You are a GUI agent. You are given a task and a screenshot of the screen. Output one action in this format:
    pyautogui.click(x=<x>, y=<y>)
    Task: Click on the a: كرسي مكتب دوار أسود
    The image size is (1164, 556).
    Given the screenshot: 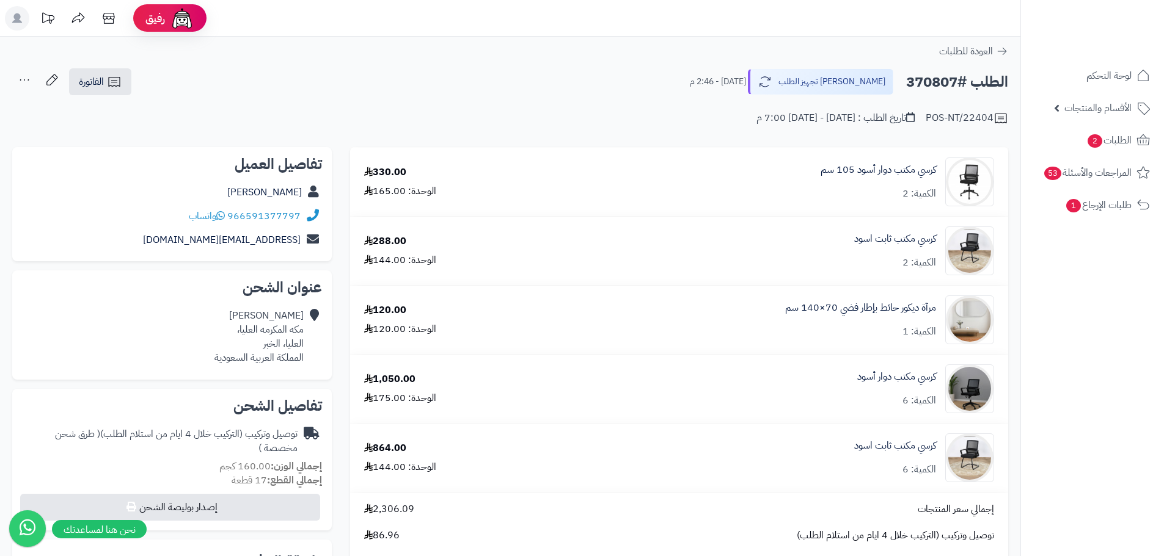 What is the action you would take?
    pyautogui.click(x=896, y=377)
    